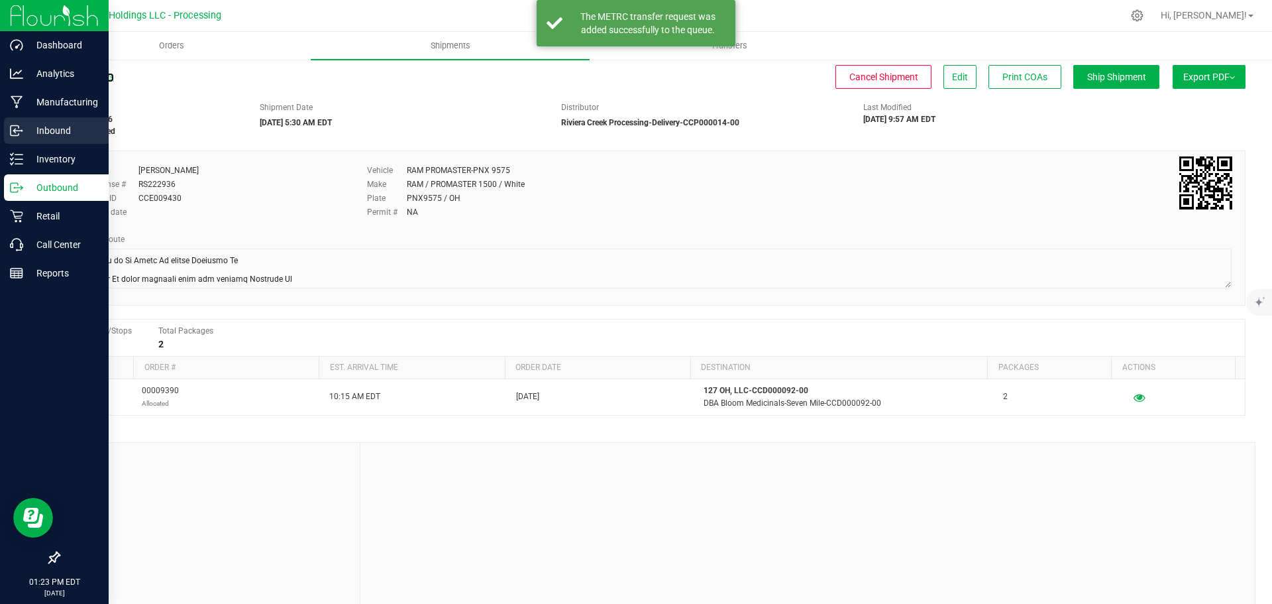 This screenshot has width=1272, height=604. What do you see at coordinates (63, 159) in the screenshot?
I see `p: Inventory` at bounding box center [63, 159].